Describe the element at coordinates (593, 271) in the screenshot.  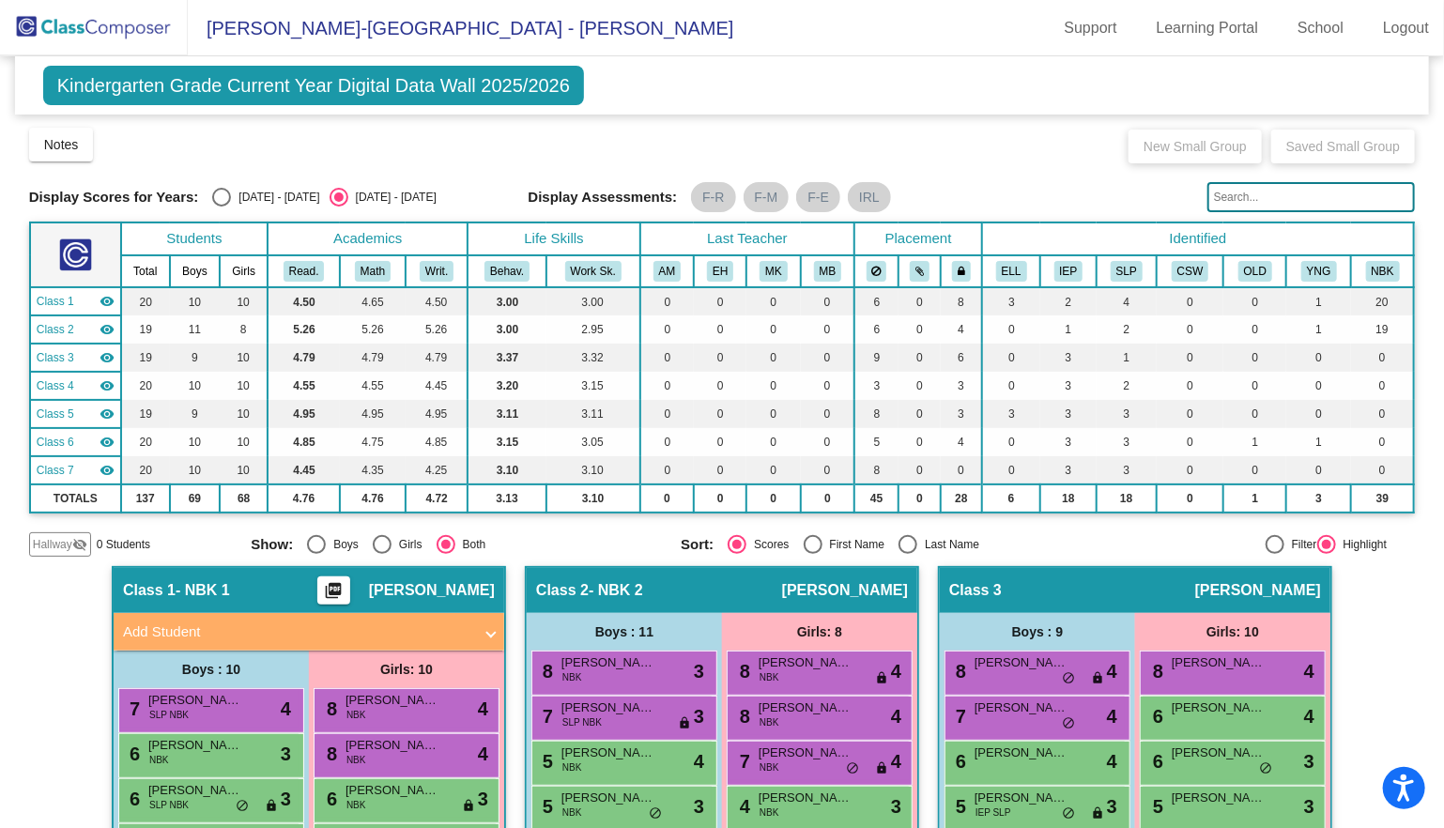
I see `button: Work Sk.` at that location.